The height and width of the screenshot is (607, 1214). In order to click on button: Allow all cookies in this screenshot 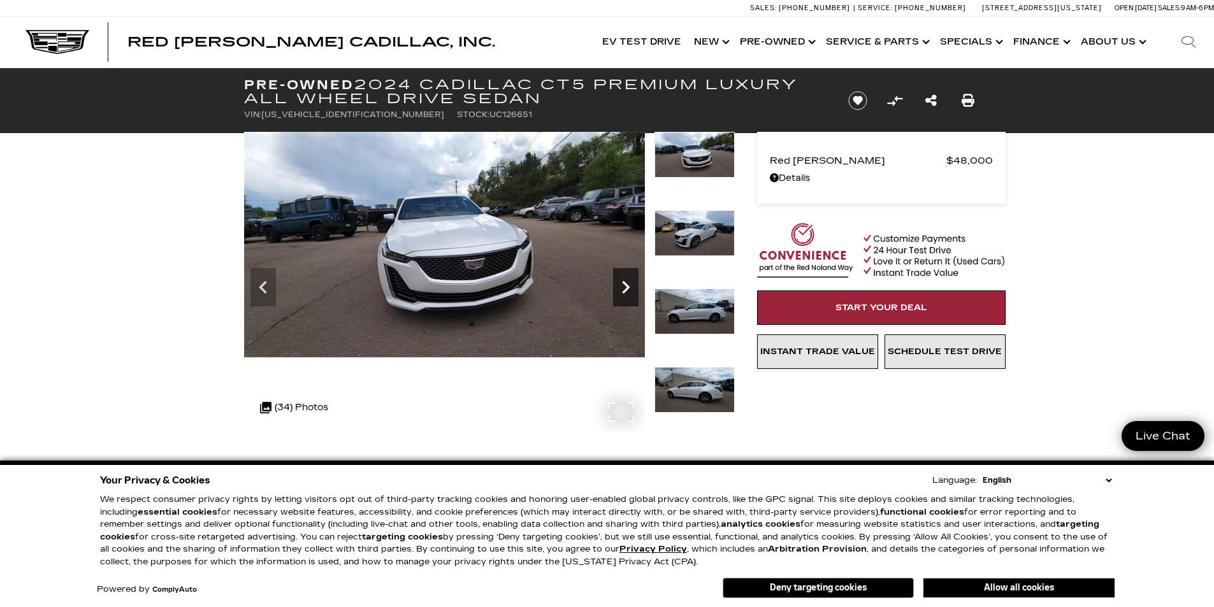, I will do `click(1019, 588)`.